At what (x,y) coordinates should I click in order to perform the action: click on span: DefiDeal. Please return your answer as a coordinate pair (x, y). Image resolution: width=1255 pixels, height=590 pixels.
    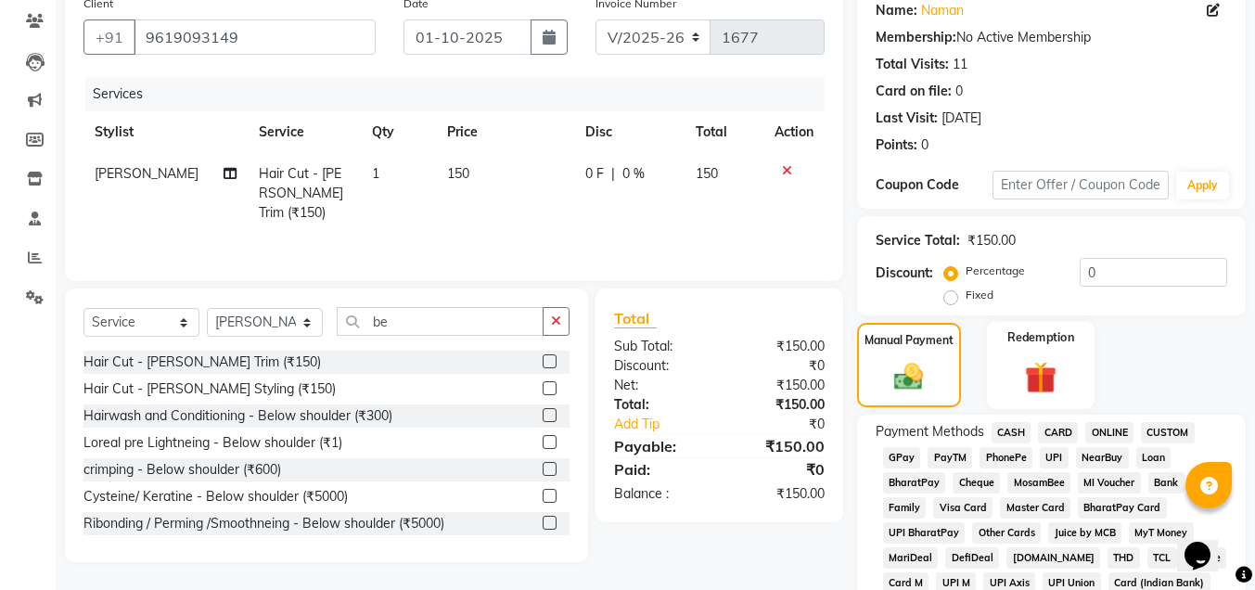
    Looking at the image, I should click on (972, 557).